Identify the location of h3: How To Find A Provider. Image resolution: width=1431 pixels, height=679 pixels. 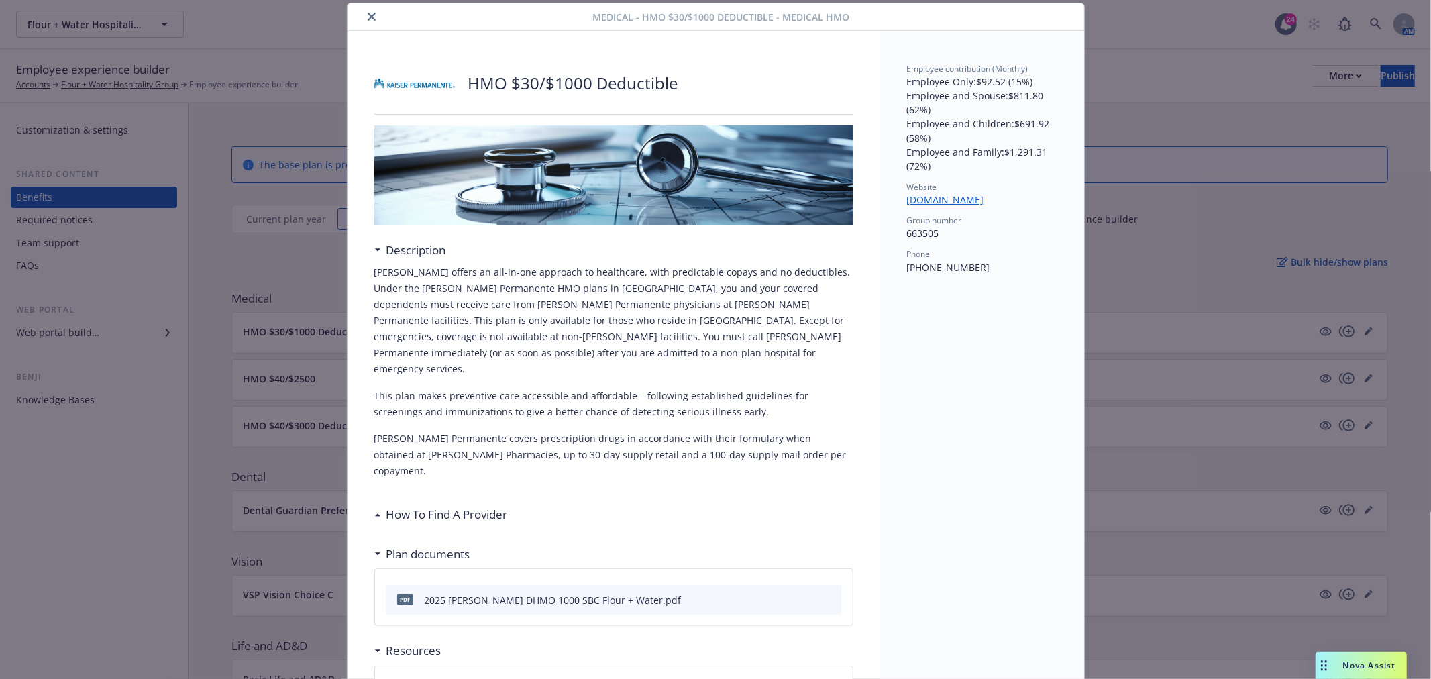
(447, 515).